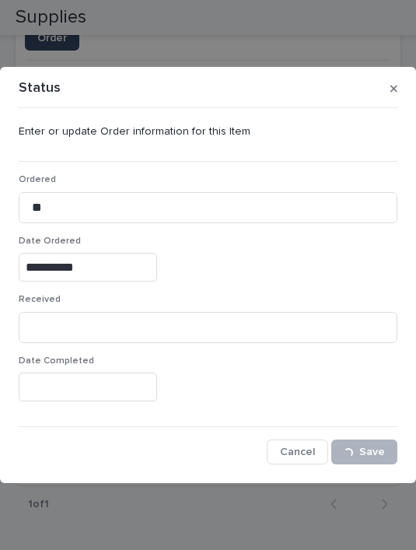  Describe the element at coordinates (372, 452) in the screenshot. I see `span: Save` at that location.